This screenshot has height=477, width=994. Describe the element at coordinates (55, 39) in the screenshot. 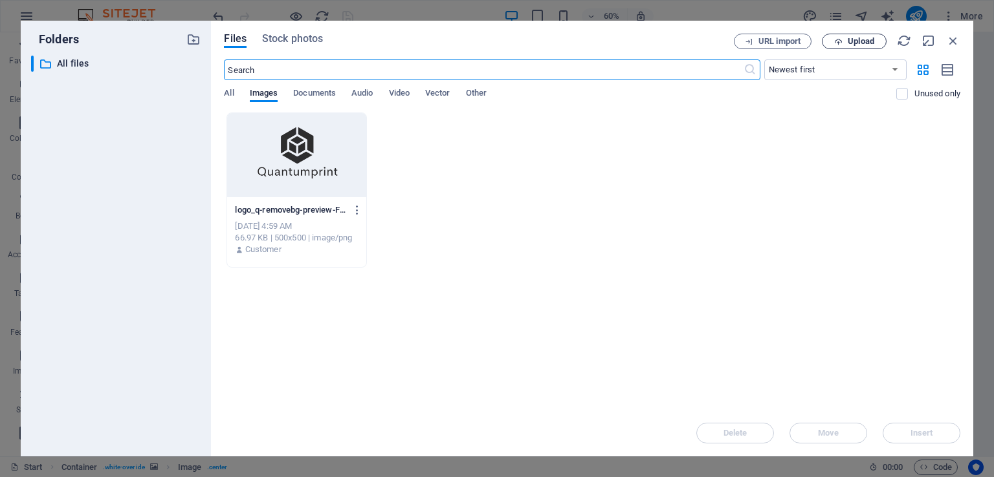

I see `p: Folders` at that location.